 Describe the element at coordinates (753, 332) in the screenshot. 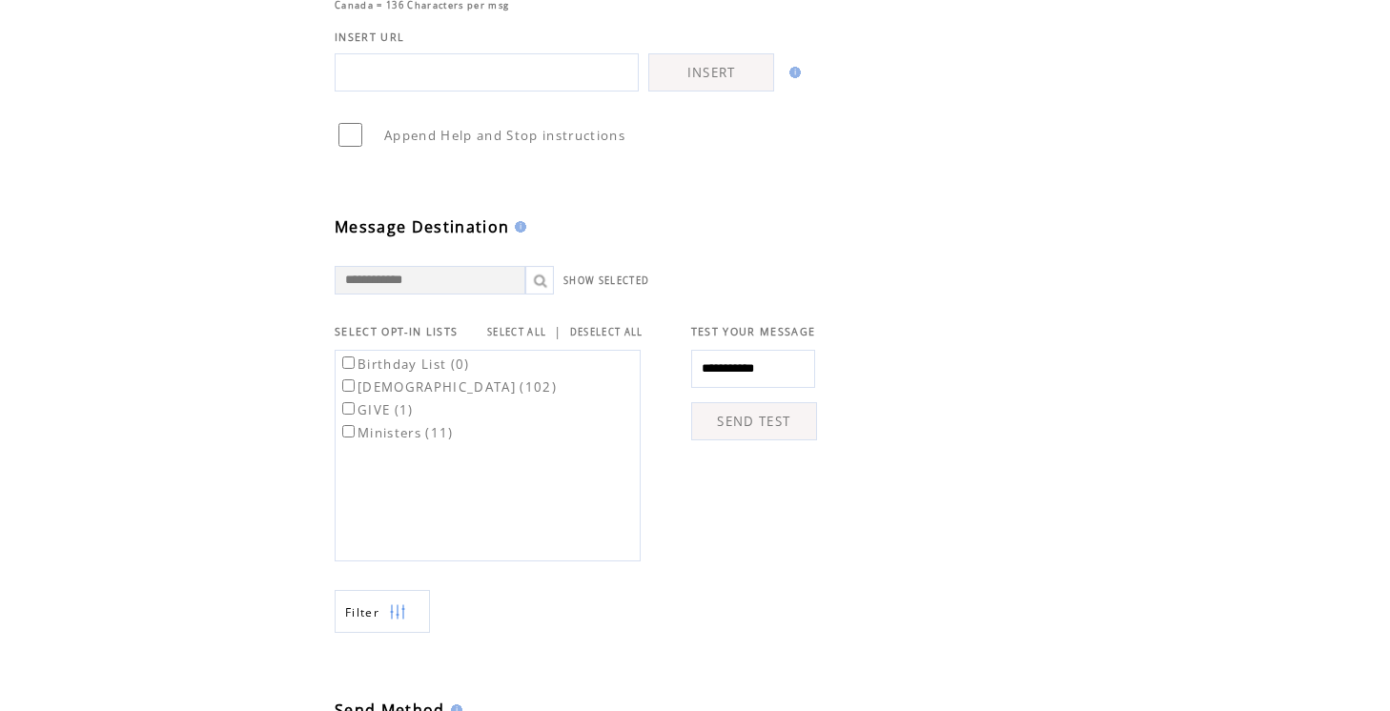

I see `span: TEST YOUR MESSAGE` at that location.